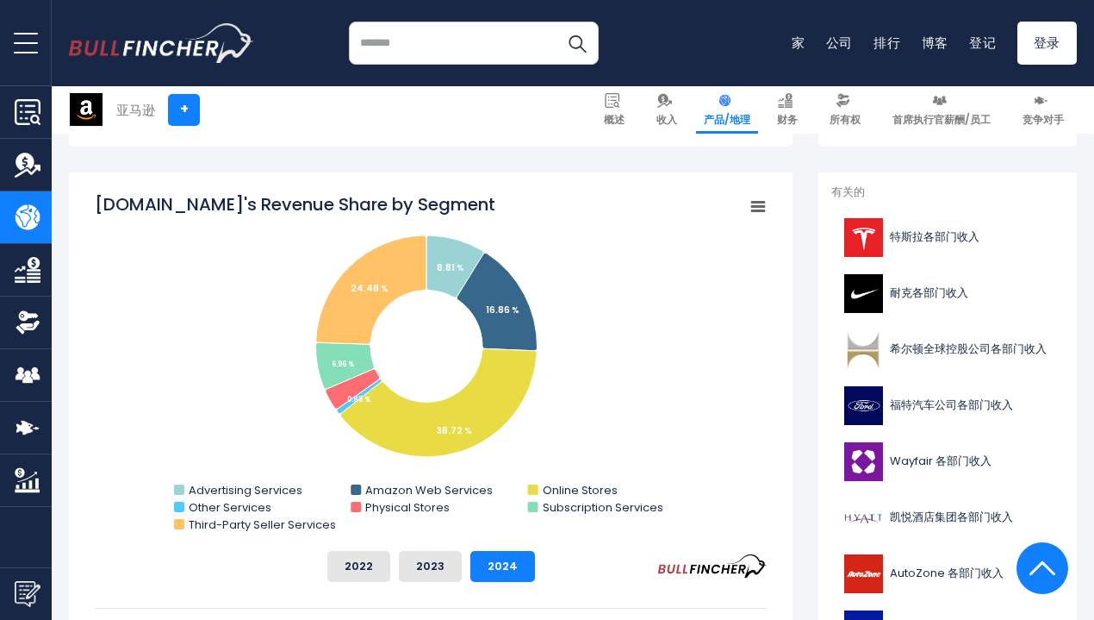  I want to click on font: 首席执行官薪酬/员工, so click(942, 119).